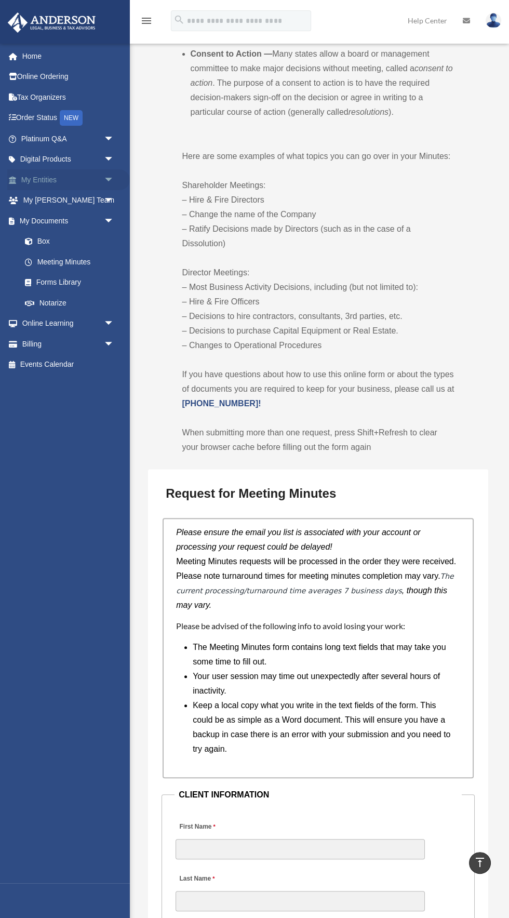  What do you see at coordinates (72, 303) in the screenshot?
I see `a: Notarize` at bounding box center [72, 303].